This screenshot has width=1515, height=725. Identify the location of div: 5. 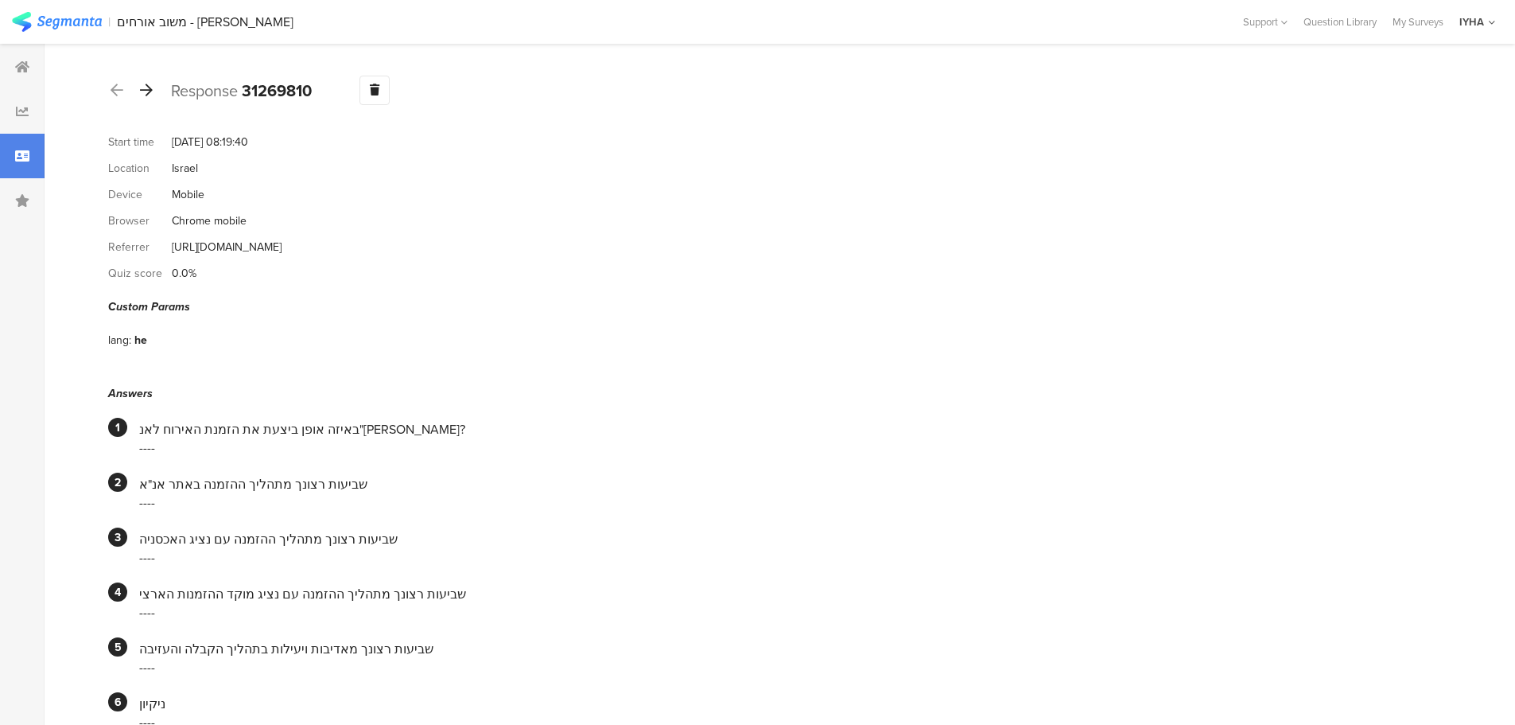
(118, 647).